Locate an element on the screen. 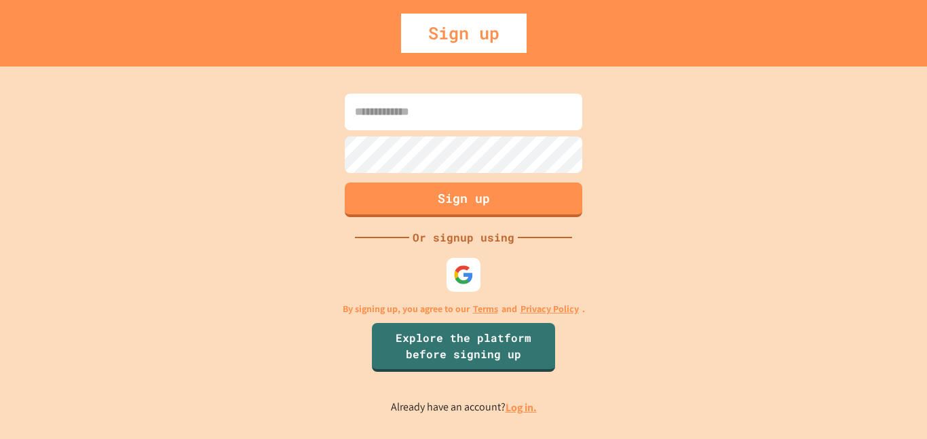  a: Log in. is located at coordinates (521, 407).